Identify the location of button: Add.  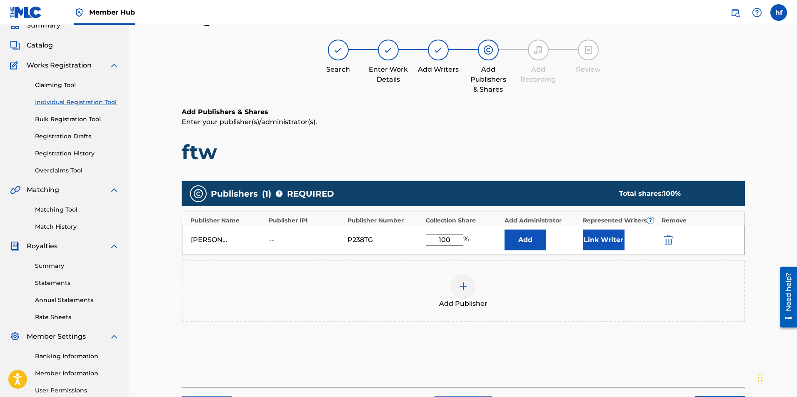
(526, 240).